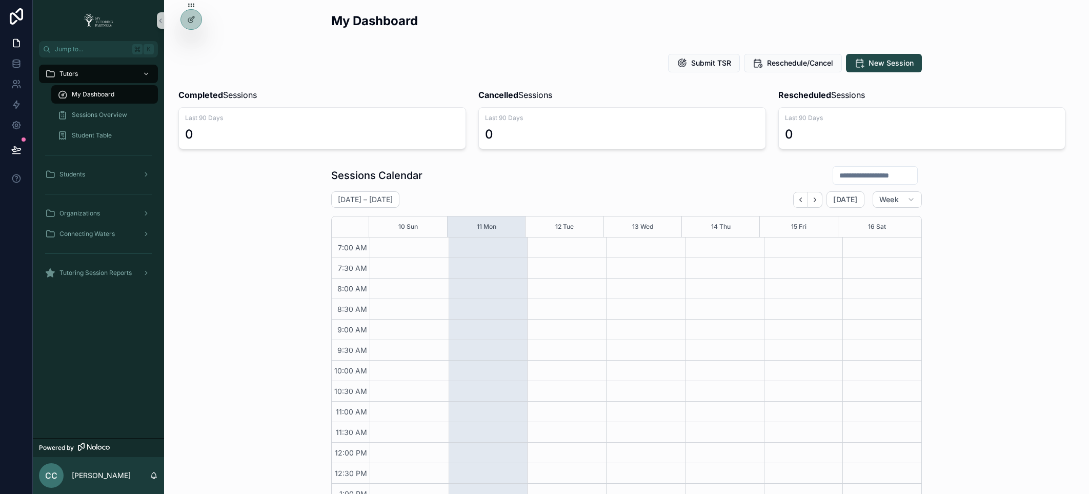 The width and height of the screenshot is (1089, 494). I want to click on span: Students, so click(72, 174).